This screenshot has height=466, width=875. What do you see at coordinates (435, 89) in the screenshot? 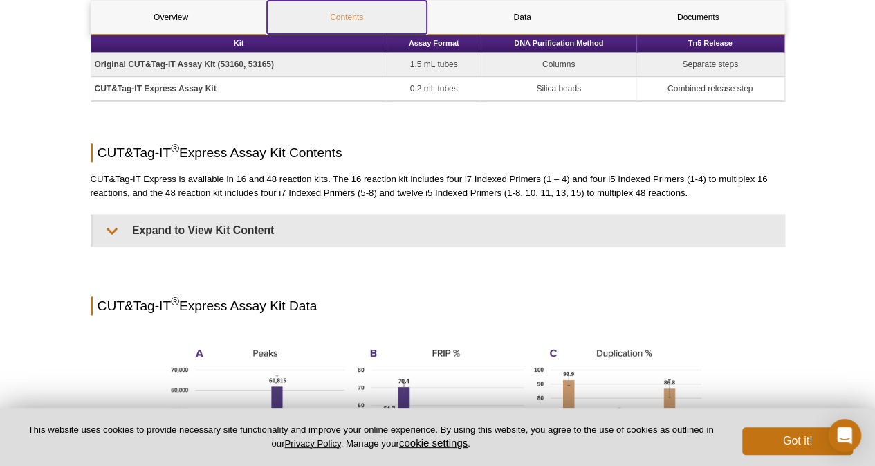
I see `td: 0.2 mL tubes` at bounding box center [435, 89].